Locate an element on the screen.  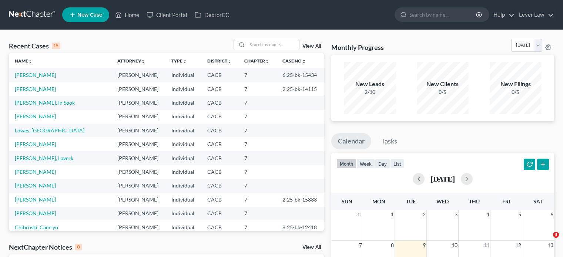
span: Wed is located at coordinates (442, 201).